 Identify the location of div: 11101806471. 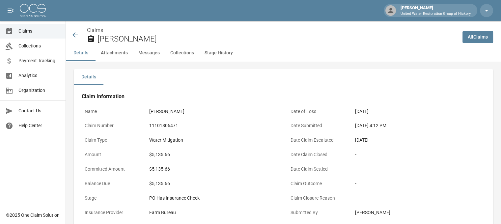
(213, 125).